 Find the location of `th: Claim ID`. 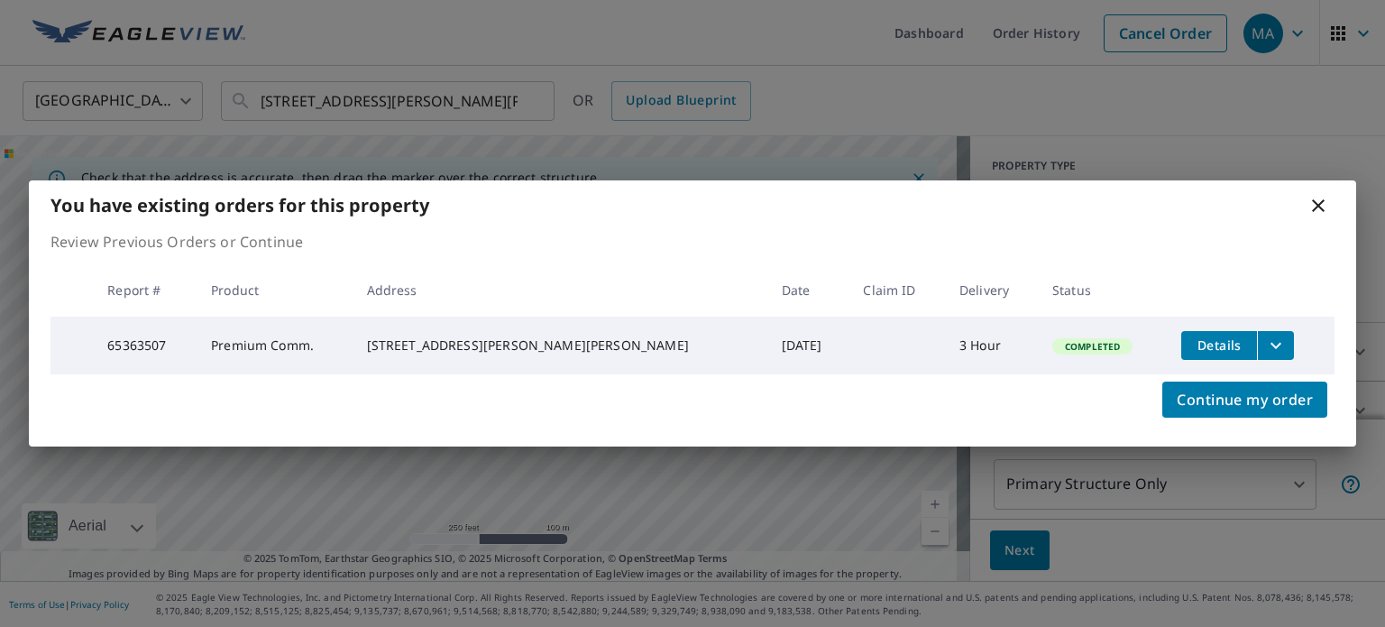

th: Claim ID is located at coordinates (897, 290).